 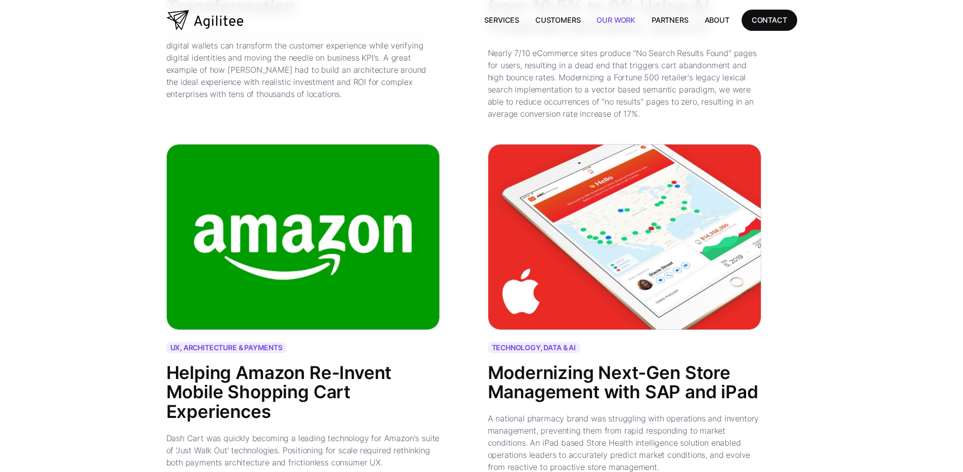 What do you see at coordinates (670, 20) in the screenshot?
I see `a: Partners` at bounding box center [670, 20].